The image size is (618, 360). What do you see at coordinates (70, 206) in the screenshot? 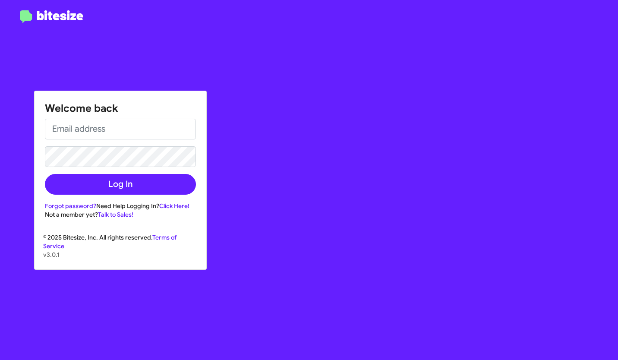
I see `a: Forgot password?` at bounding box center [70, 206].